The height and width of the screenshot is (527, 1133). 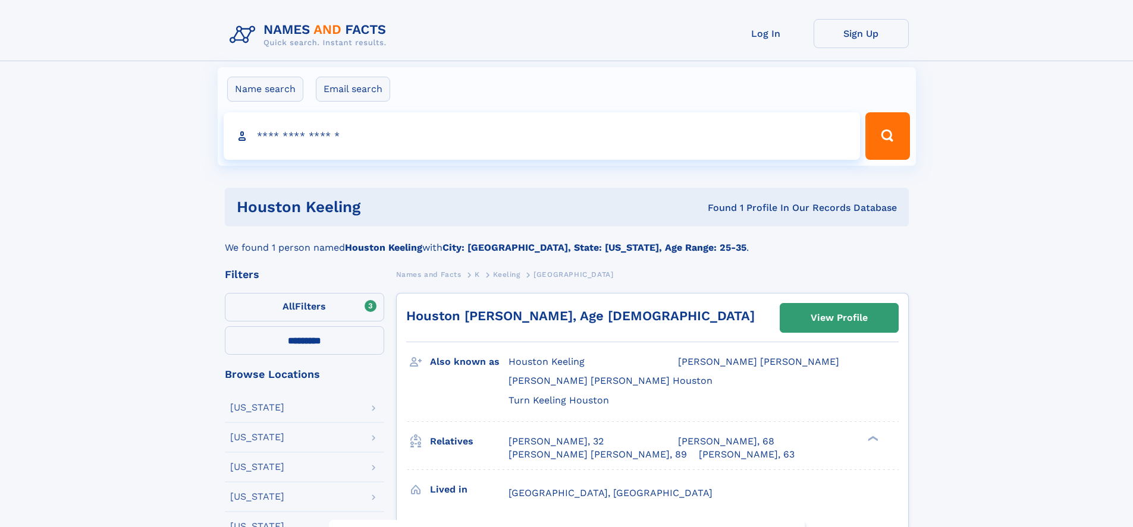 I want to click on h3: Lived in, so click(x=469, y=490).